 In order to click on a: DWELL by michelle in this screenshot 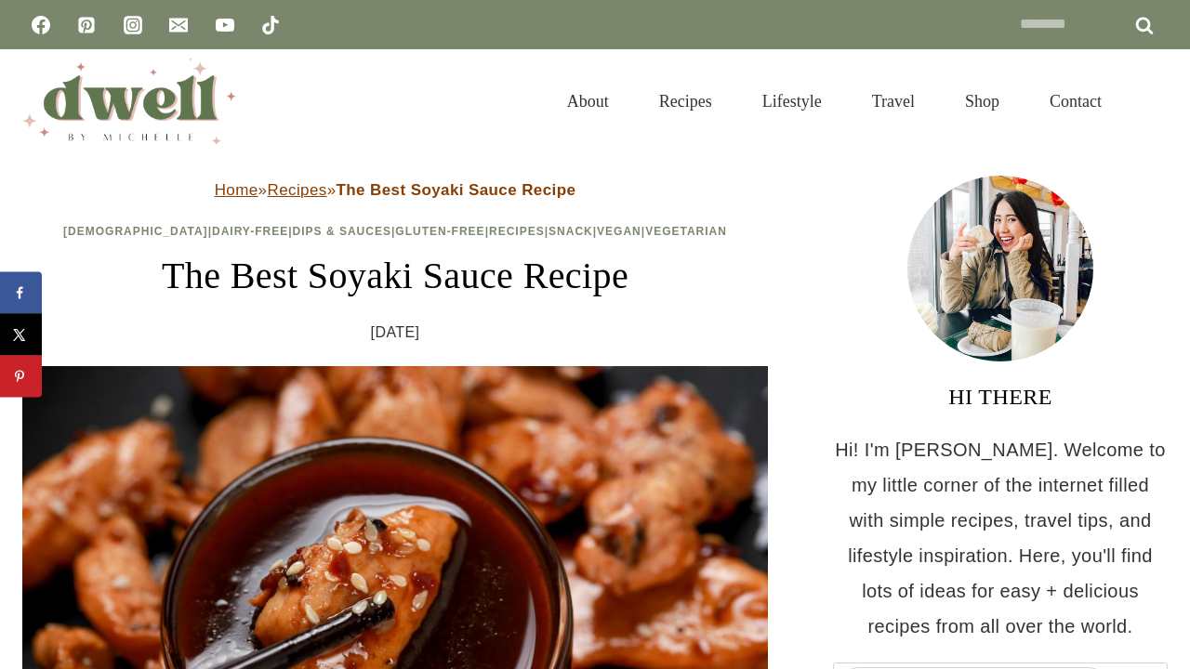, I will do `click(129, 101)`.